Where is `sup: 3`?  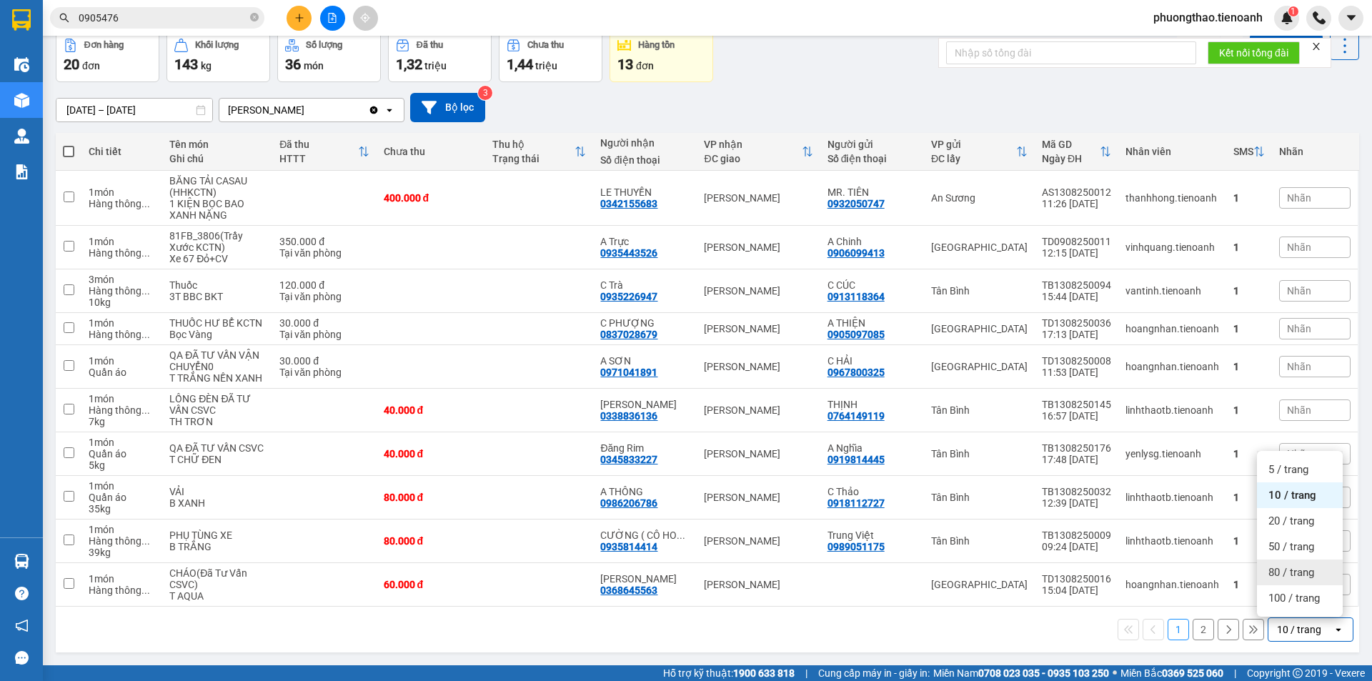 sup: 3 is located at coordinates (485, 93).